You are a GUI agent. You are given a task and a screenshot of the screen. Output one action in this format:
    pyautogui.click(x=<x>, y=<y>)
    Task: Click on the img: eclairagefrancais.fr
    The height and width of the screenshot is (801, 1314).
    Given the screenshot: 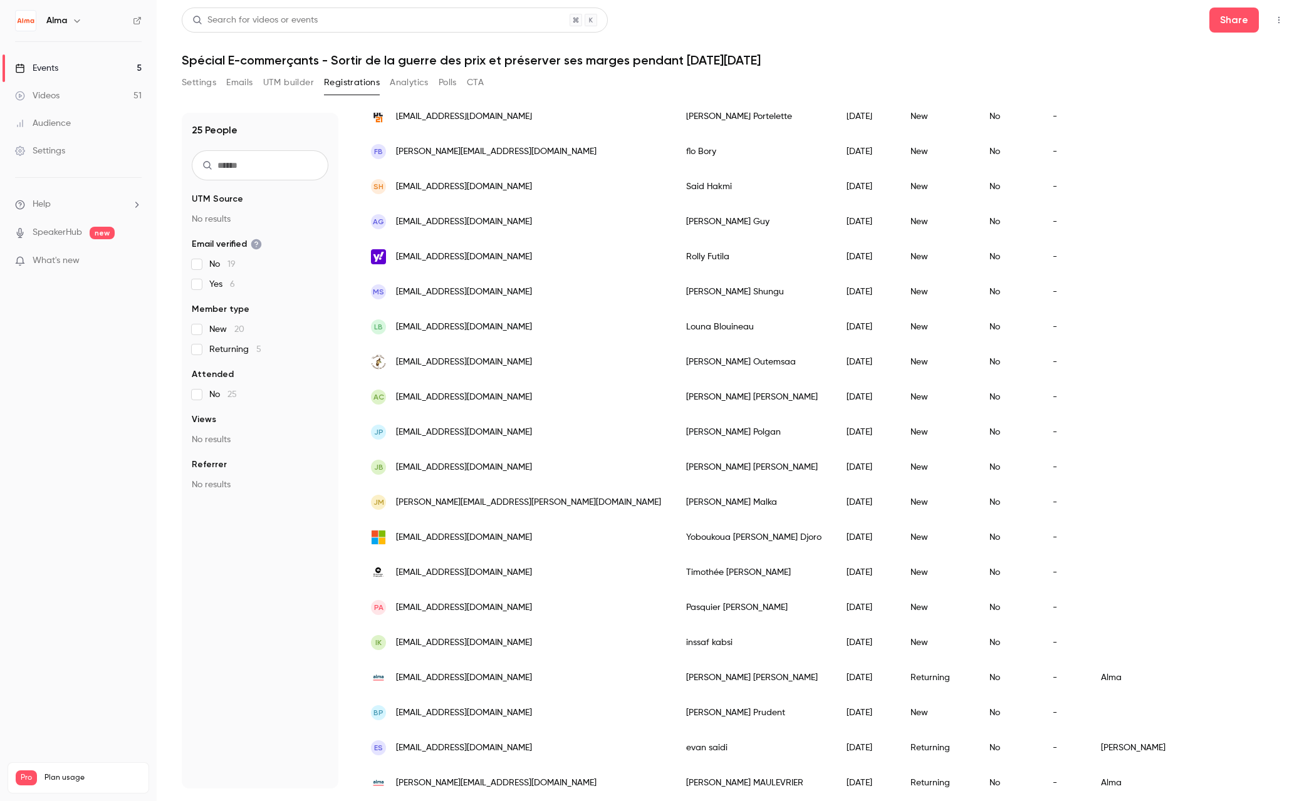 What is the action you would take?
    pyautogui.click(x=378, y=573)
    